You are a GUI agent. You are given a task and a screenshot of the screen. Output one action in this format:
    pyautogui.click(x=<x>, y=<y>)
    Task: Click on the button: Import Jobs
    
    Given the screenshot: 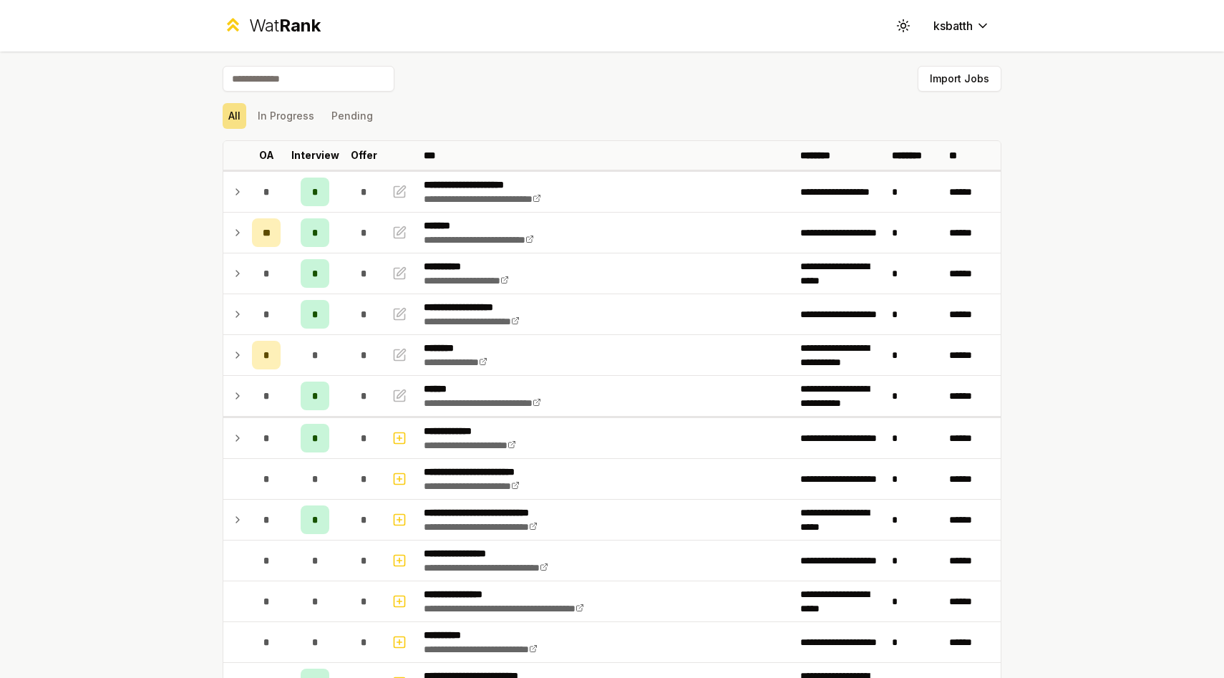 What is the action you would take?
    pyautogui.click(x=959, y=79)
    